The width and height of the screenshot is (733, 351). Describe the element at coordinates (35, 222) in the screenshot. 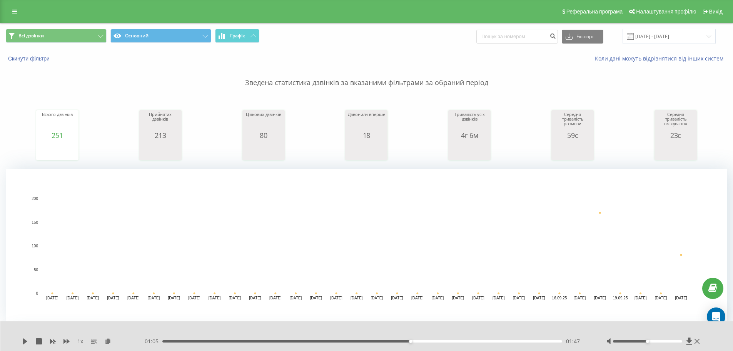

I see `text: 150` at that location.